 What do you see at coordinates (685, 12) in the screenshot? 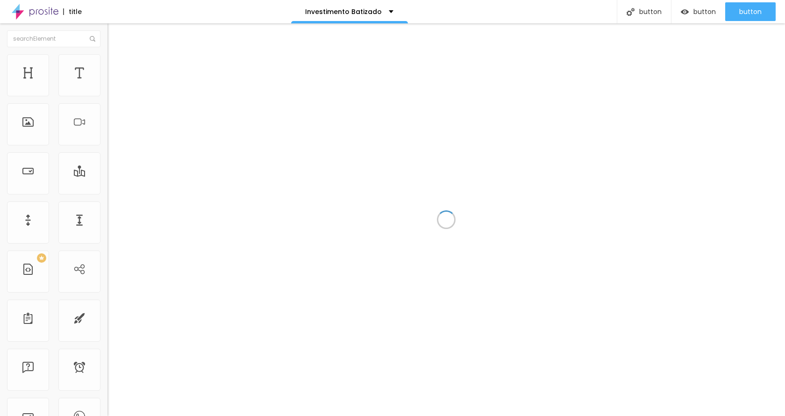
I see `img: view-1.svg` at bounding box center [685, 12].